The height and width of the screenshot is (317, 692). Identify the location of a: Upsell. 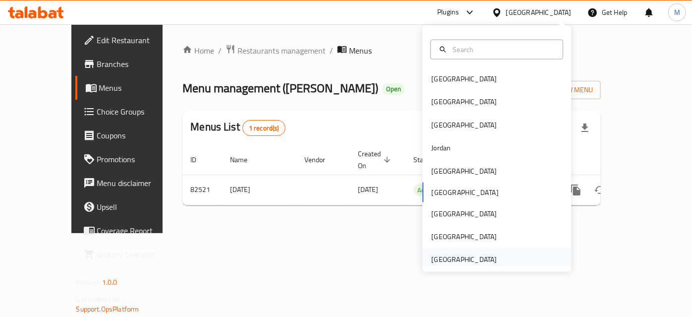
(131, 207).